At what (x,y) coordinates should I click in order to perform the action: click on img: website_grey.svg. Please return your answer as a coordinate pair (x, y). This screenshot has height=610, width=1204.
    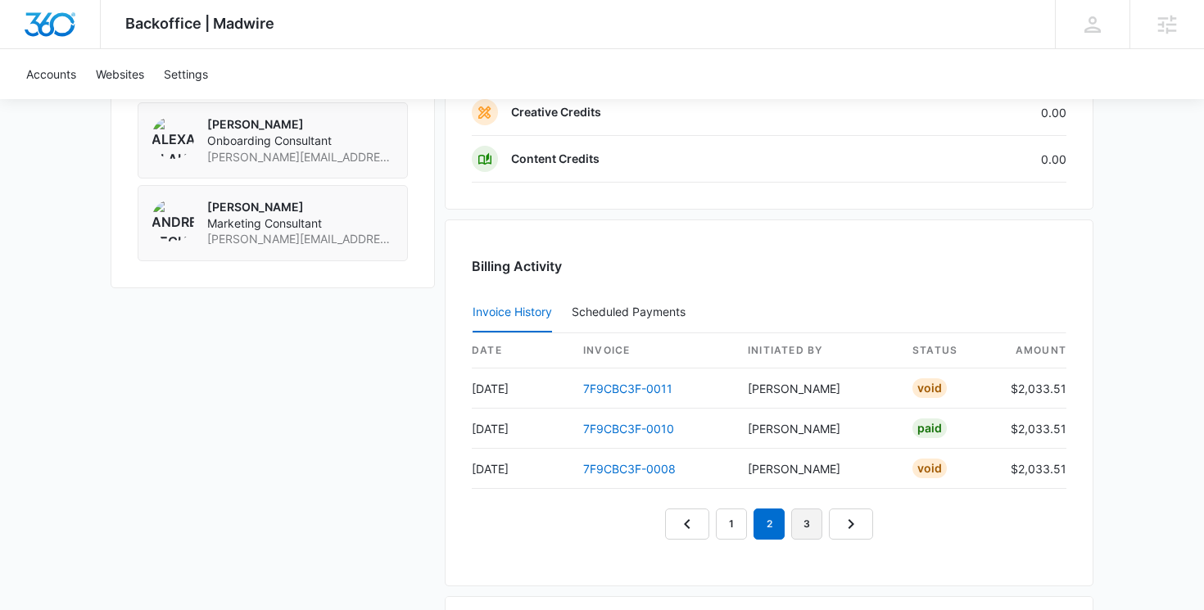
    Looking at the image, I should click on (33, 49).